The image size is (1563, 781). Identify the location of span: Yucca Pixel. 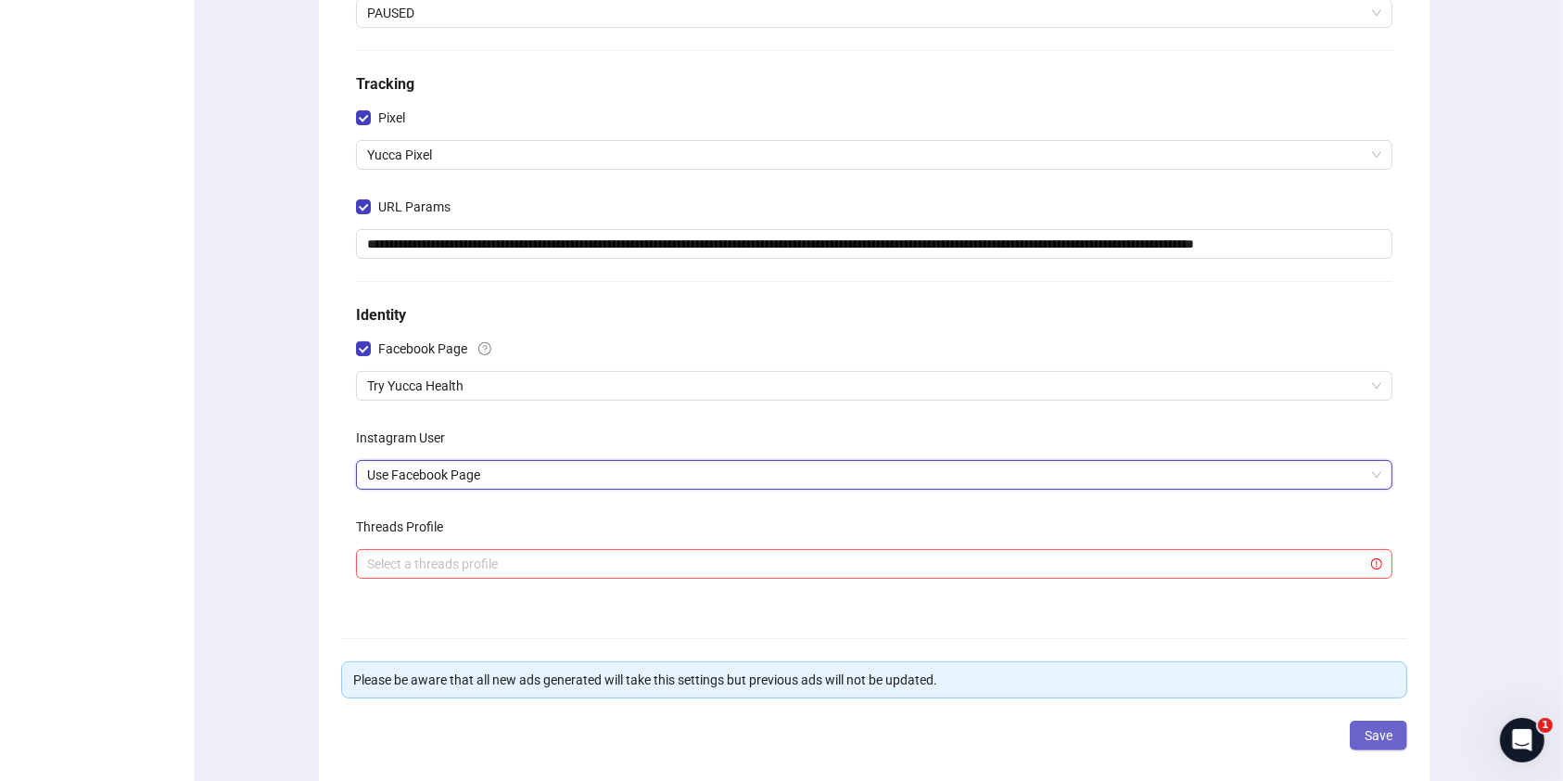
(874, 155).